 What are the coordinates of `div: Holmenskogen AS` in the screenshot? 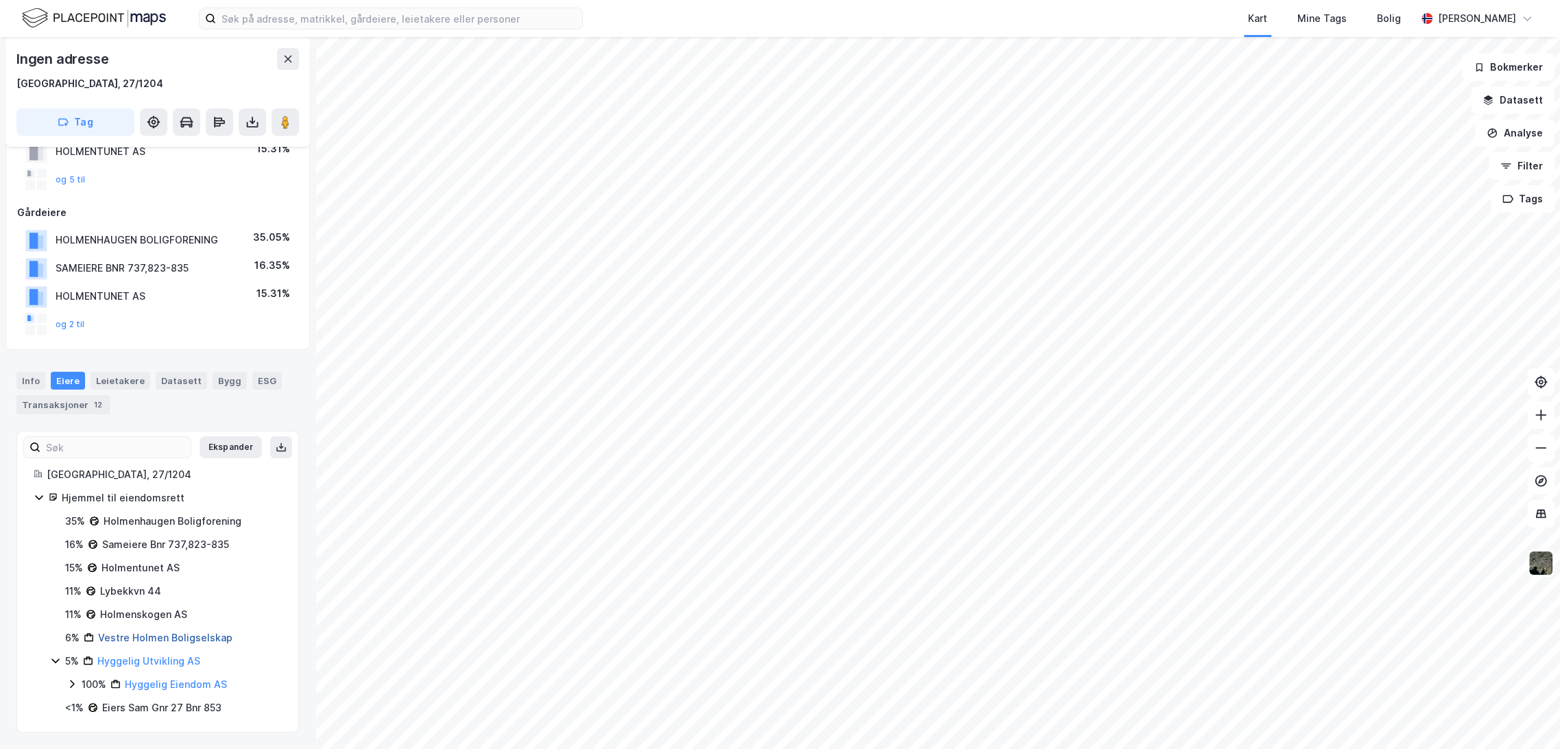 It's located at (143, 614).